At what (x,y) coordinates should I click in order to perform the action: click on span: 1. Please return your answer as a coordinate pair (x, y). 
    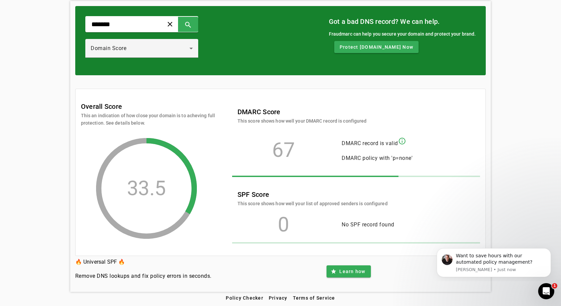
    Looking at the image, I should click on (555, 286).